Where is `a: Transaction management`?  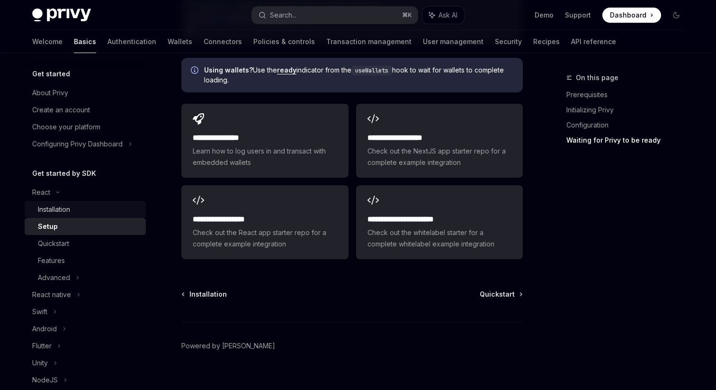
a: Transaction management is located at coordinates (369, 42).